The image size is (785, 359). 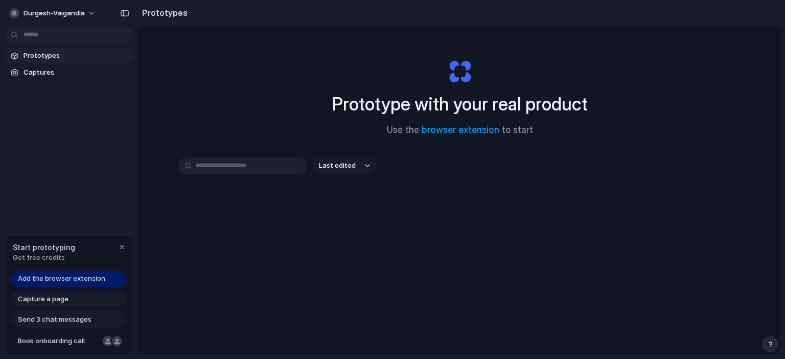 I want to click on span: durgesh-vaigandla, so click(x=54, y=13).